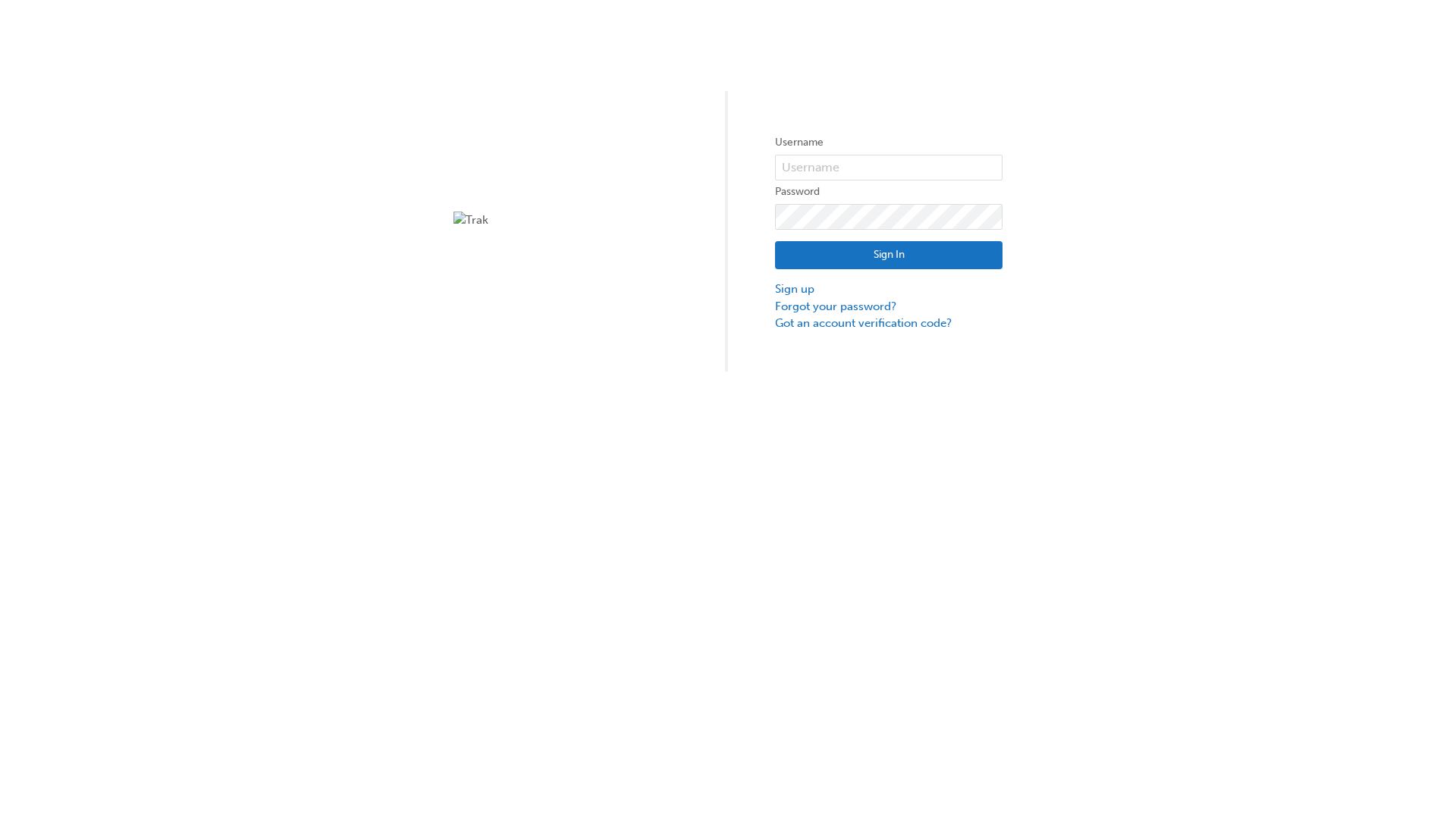 The width and height of the screenshot is (1456, 819). I want to click on button: Sign In, so click(888, 256).